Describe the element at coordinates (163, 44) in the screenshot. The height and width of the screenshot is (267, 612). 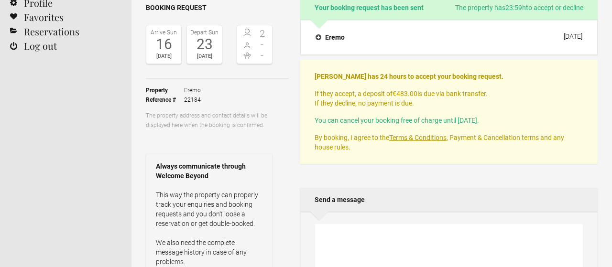
I see `div: 16` at that location.